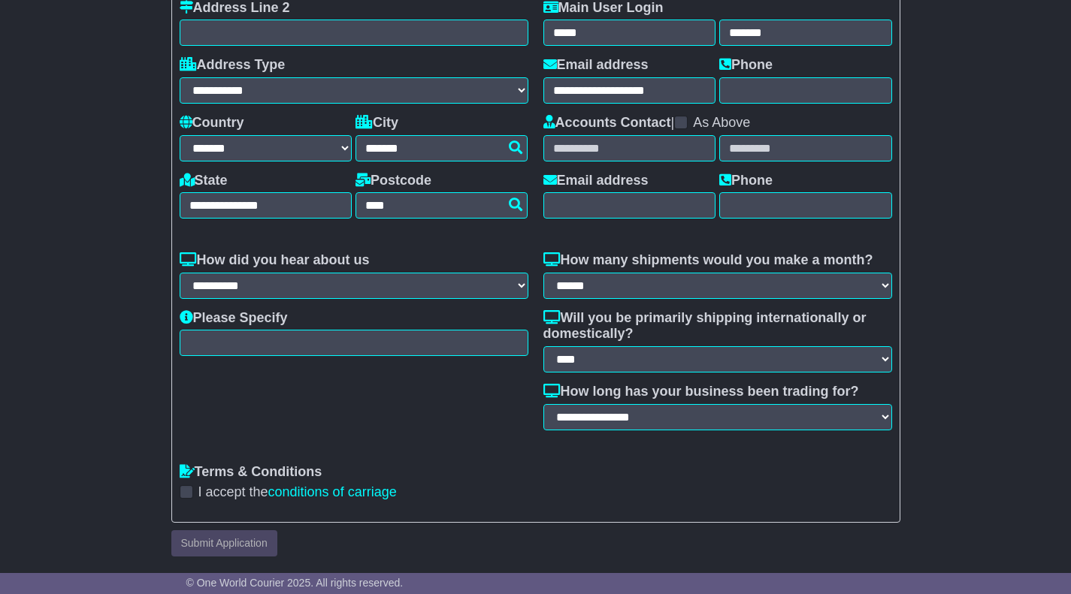 This screenshot has width=1071, height=594. Describe the element at coordinates (204, 181) in the screenshot. I see `label: State` at that location.